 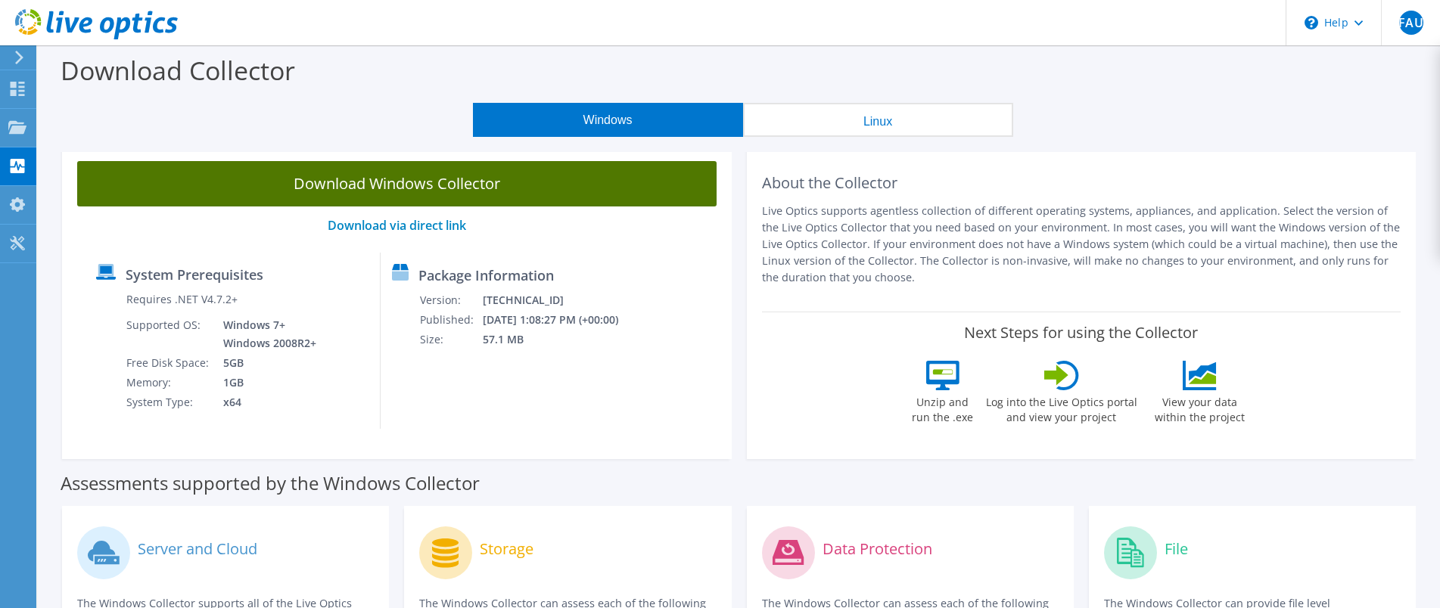 What do you see at coordinates (397, 184) in the screenshot?
I see `a: Download Windows Collector` at bounding box center [397, 184].